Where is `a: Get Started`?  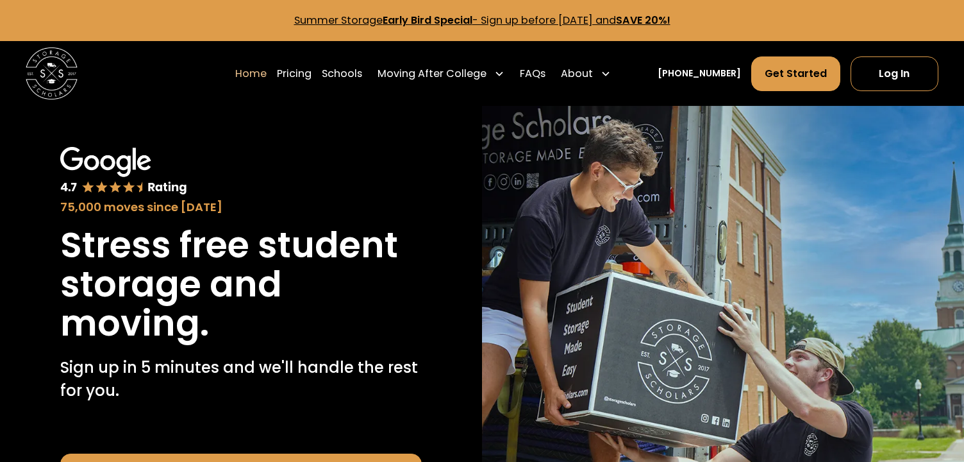 a: Get Started is located at coordinates (796, 74).